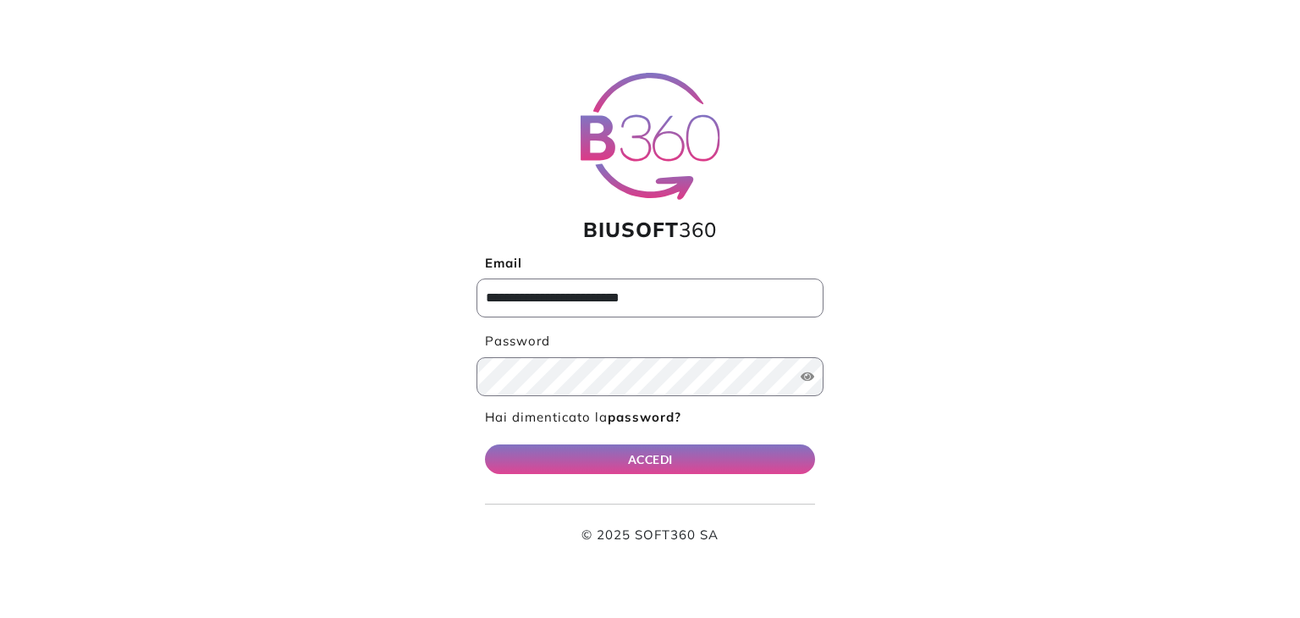 This screenshot has width=1300, height=618. What do you see at coordinates (583, 416) in the screenshot?
I see `a: Hai dimenticato lapassword?` at bounding box center [583, 416].